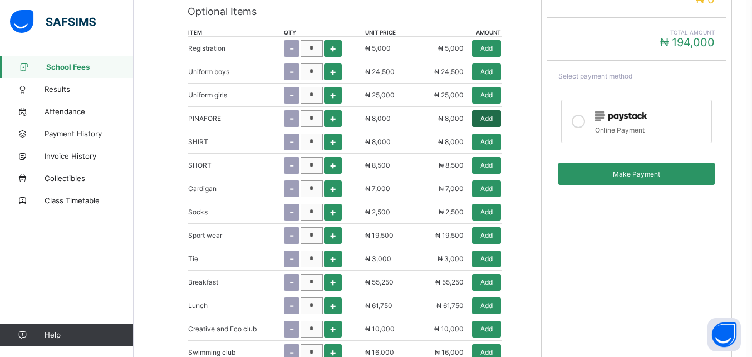  What do you see at coordinates (621, 116) in the screenshot?
I see `img: paystack.0b99254114f7d5403c0525f3550acd03.svg` at bounding box center [621, 116].